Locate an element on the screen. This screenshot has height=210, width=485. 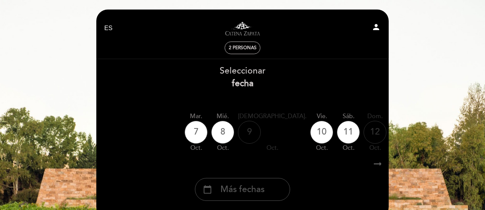
div: 8 is located at coordinates (223, 132).